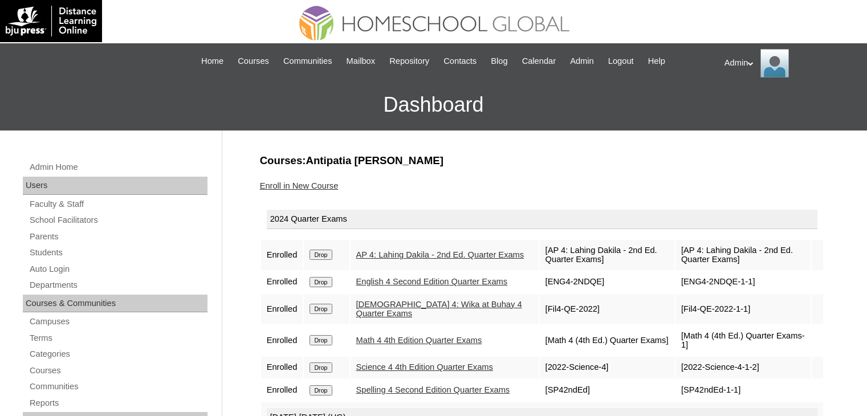 The height and width of the screenshot is (416, 867). What do you see at coordinates (607, 340) in the screenshot?
I see `td: [Math 4 (4th Ed.) Quarter Exams]` at bounding box center [607, 340].